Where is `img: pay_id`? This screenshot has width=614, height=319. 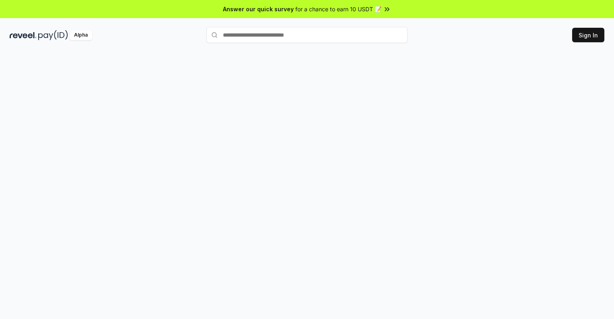 img: pay_id is located at coordinates (53, 35).